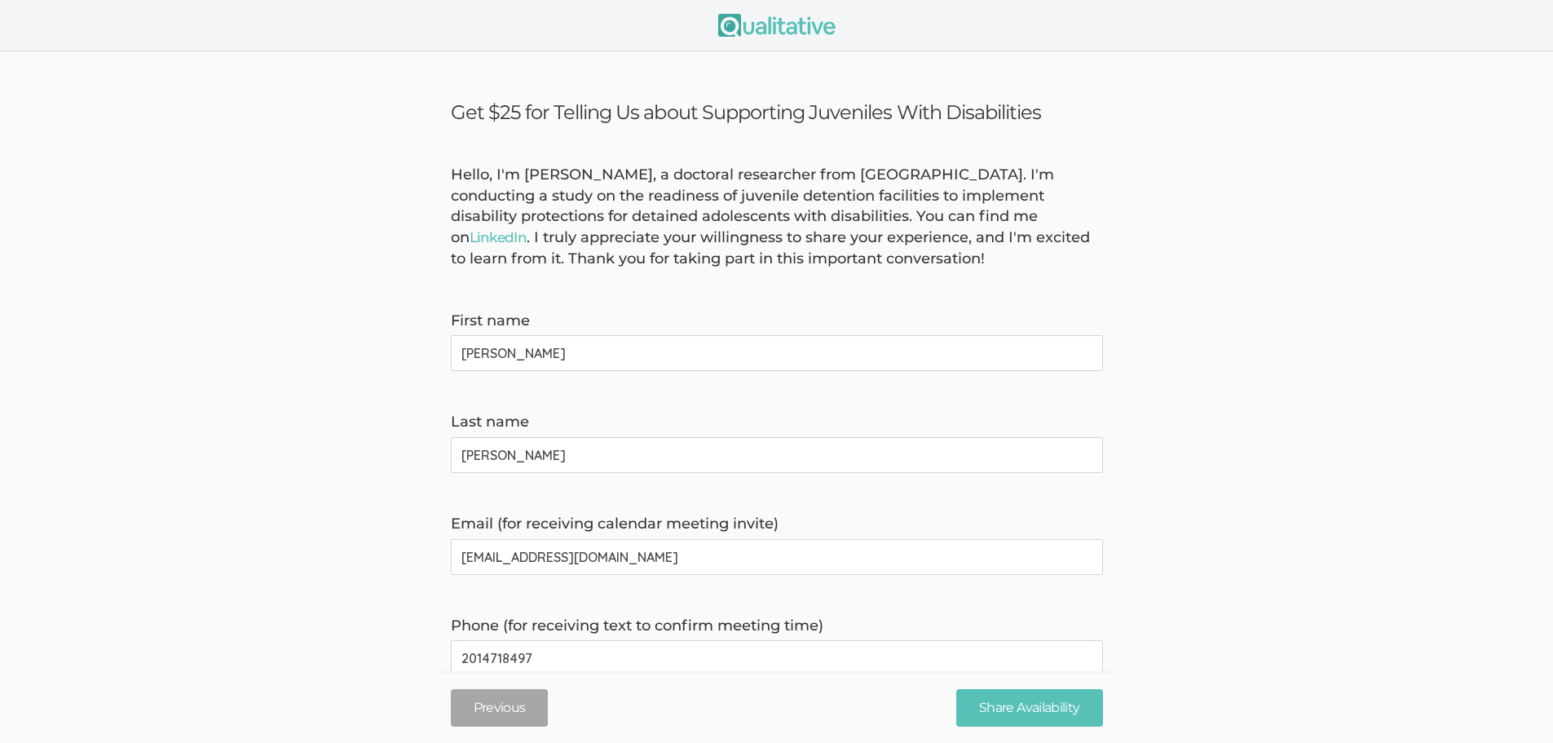 This screenshot has height=743, width=1553. What do you see at coordinates (777, 25) in the screenshot?
I see `img: Qualitative` at bounding box center [777, 25].